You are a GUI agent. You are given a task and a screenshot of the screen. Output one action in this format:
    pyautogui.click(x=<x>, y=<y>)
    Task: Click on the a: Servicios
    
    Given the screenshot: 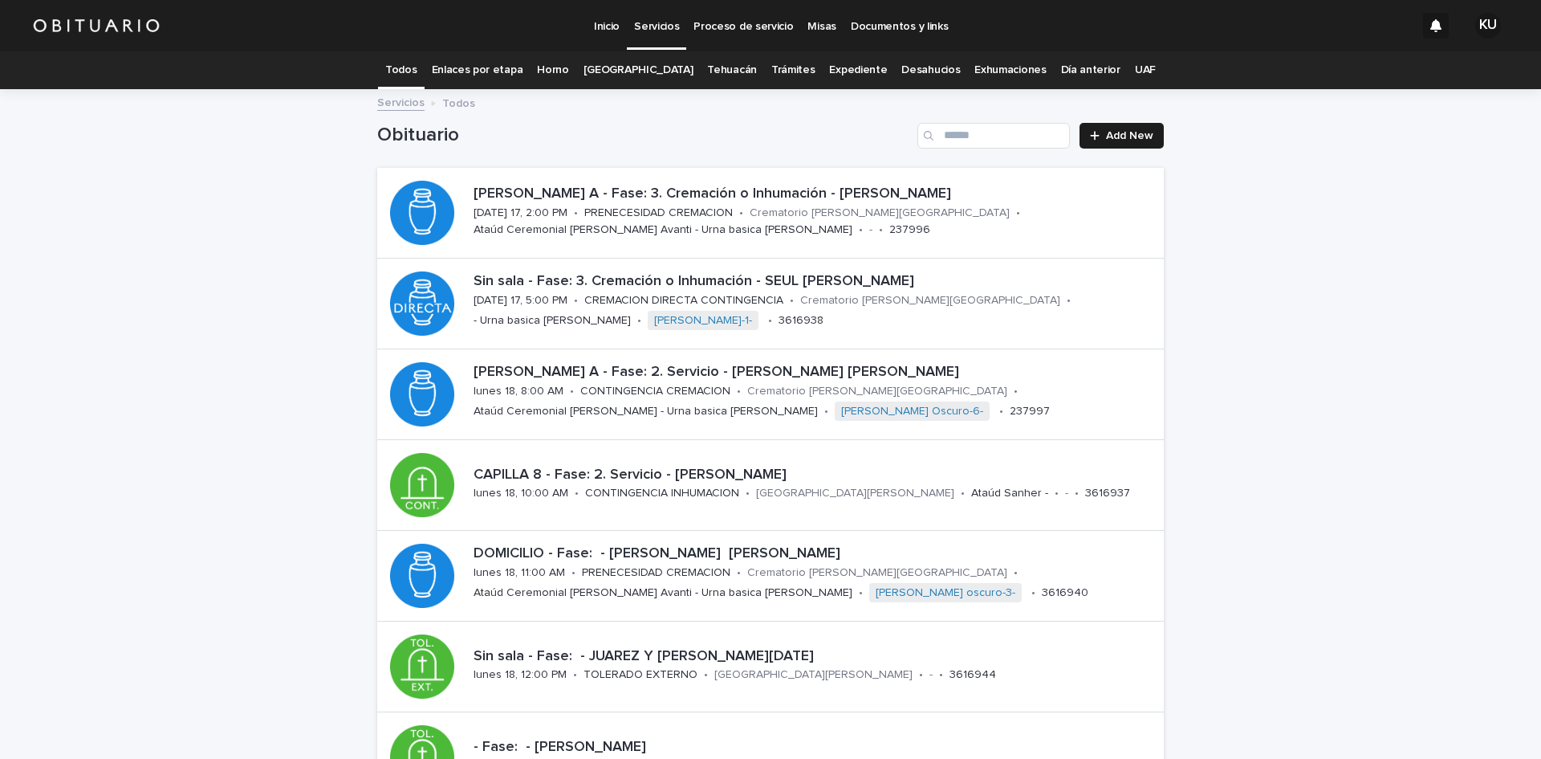 What is the action you would take?
    pyautogui.click(x=401, y=101)
    